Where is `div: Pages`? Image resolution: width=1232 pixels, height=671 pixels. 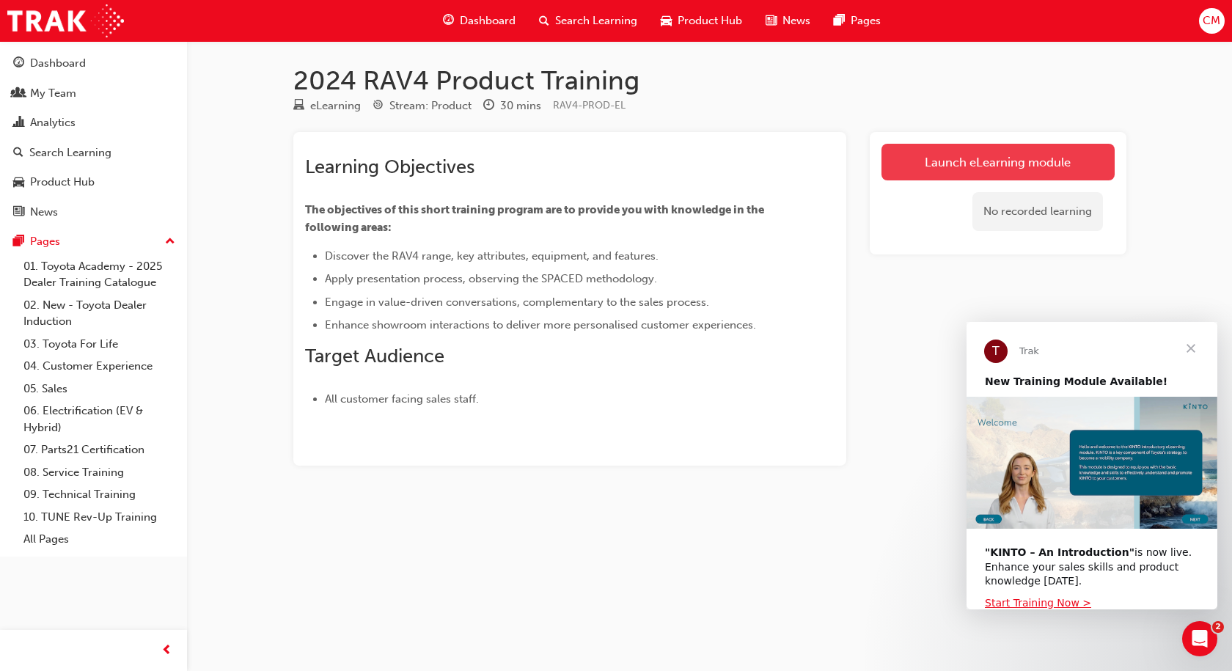 div: Pages is located at coordinates (45, 241).